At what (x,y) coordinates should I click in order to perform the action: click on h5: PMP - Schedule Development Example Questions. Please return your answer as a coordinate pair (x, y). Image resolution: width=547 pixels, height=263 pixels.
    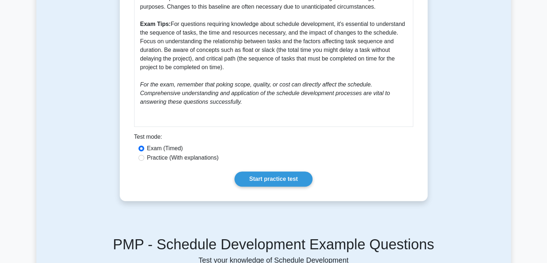
    Looking at the image, I should click on (274, 244).